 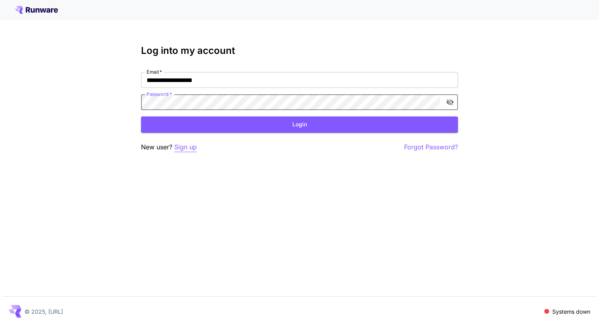 What do you see at coordinates (154, 72) in the screenshot?
I see `label: Email` at bounding box center [154, 72].